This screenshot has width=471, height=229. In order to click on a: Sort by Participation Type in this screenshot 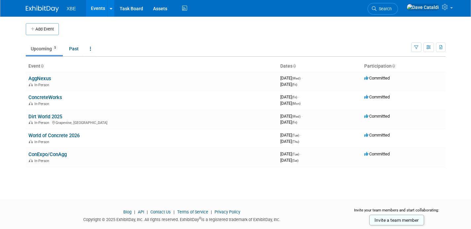, I will do `click(394, 66)`.